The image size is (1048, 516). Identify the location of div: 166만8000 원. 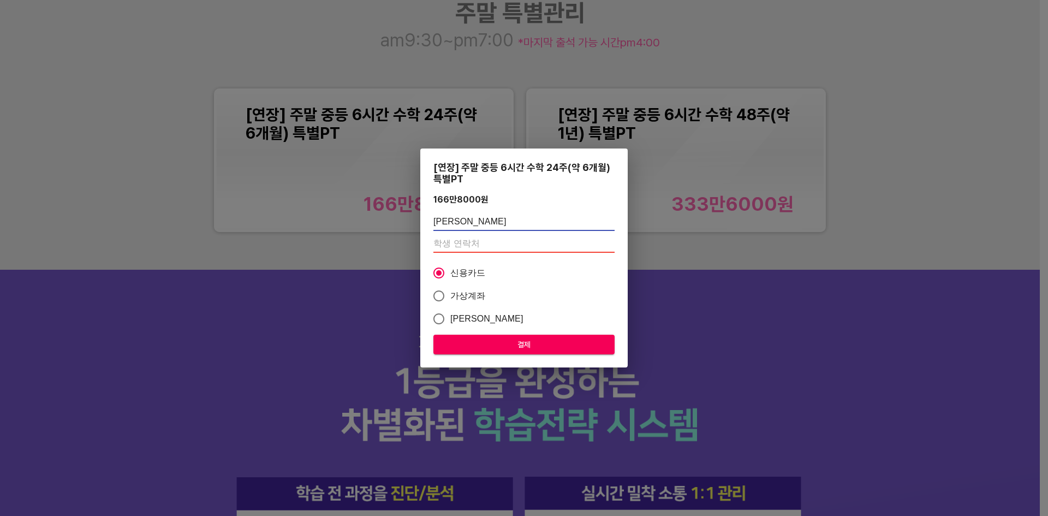
(461, 199).